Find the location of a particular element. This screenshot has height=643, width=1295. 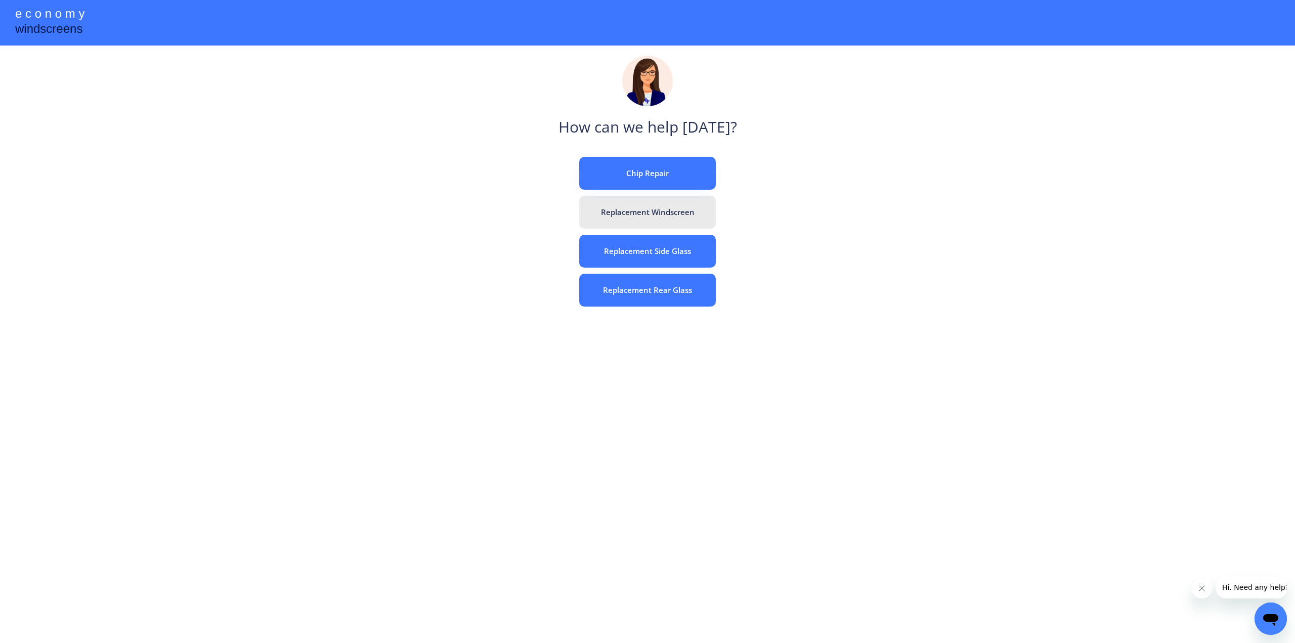

button: Chip Repair is located at coordinates (647, 173).